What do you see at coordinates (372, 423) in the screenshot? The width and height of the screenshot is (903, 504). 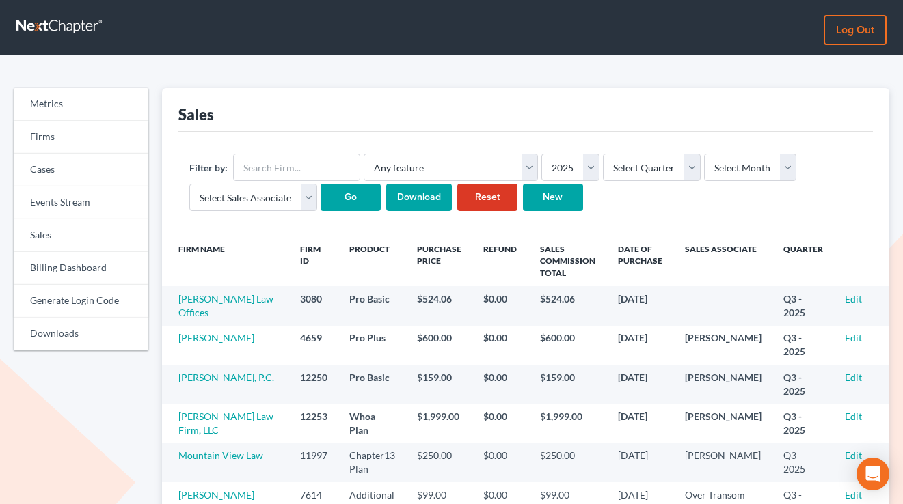 I see `td: Whoa Plan` at bounding box center [372, 423].